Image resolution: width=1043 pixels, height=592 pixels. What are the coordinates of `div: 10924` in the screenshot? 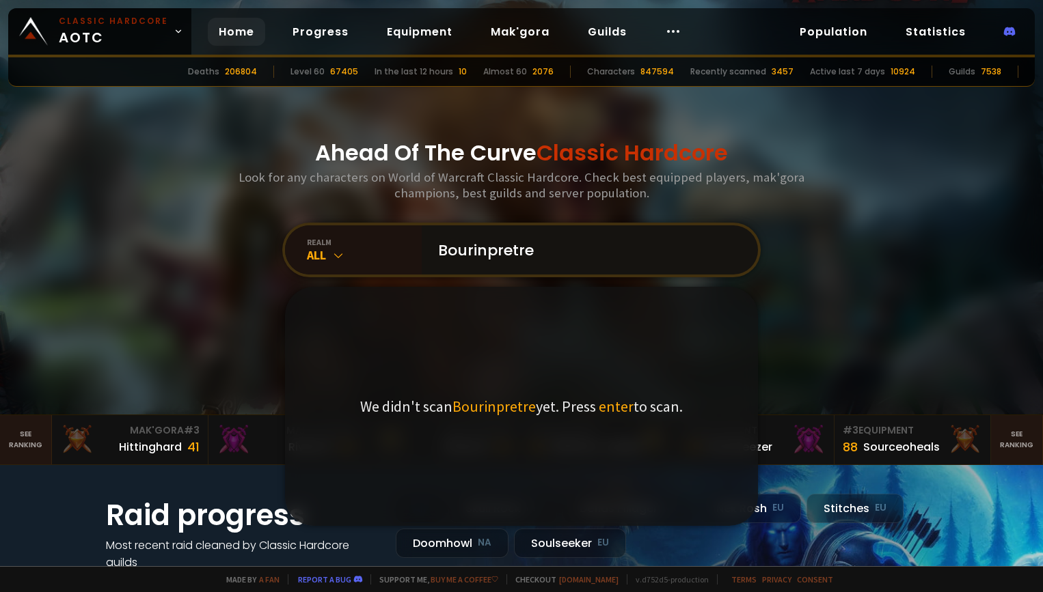 It's located at (903, 72).